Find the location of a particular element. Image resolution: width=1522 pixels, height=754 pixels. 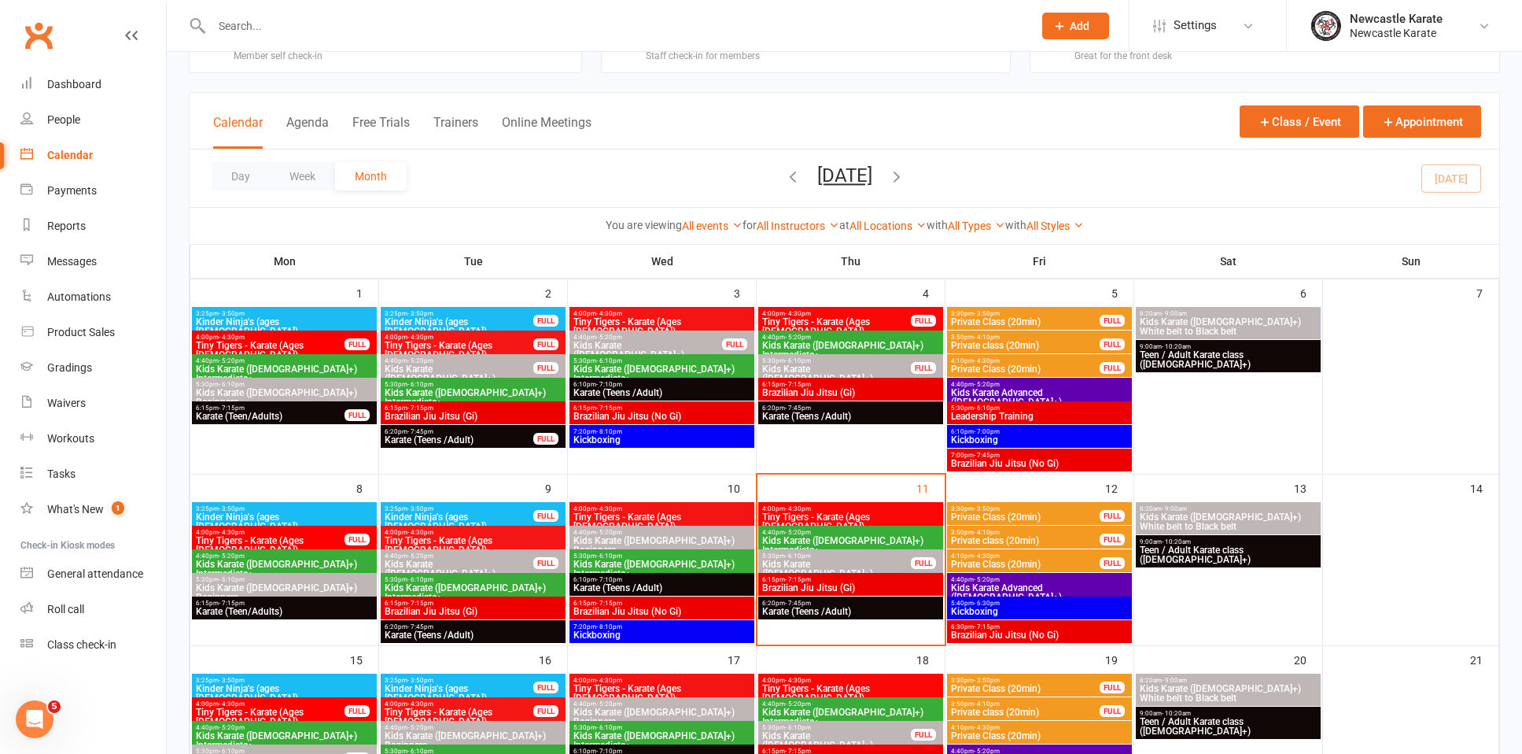

a: Clubworx is located at coordinates (39, 35).